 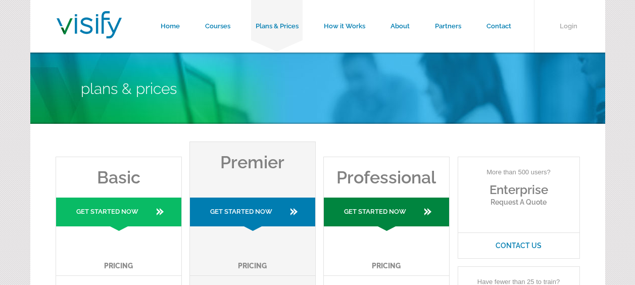 I want to click on p: Request a Quote, so click(x=519, y=202).